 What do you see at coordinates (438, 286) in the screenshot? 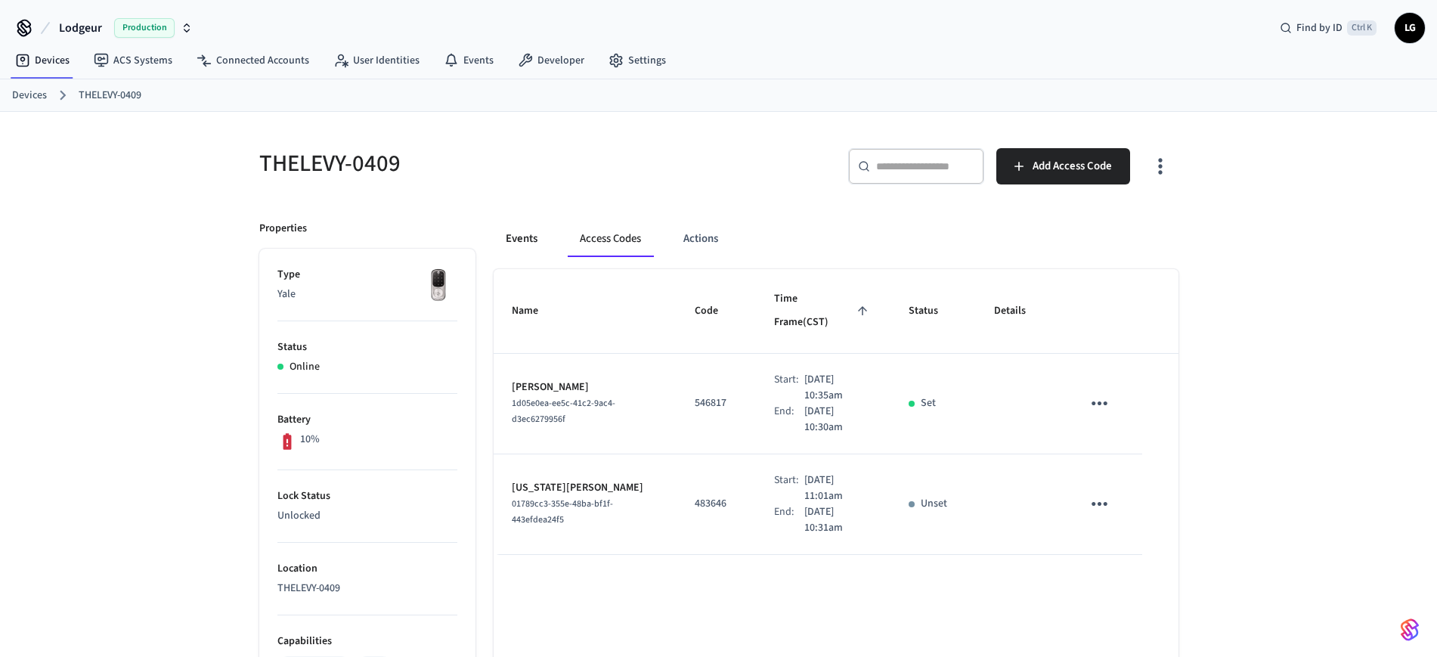
I see `img: Yale Assure Touchscreen Wifi Smart Lock, Satin Nickel, Front` at bounding box center [438, 286].